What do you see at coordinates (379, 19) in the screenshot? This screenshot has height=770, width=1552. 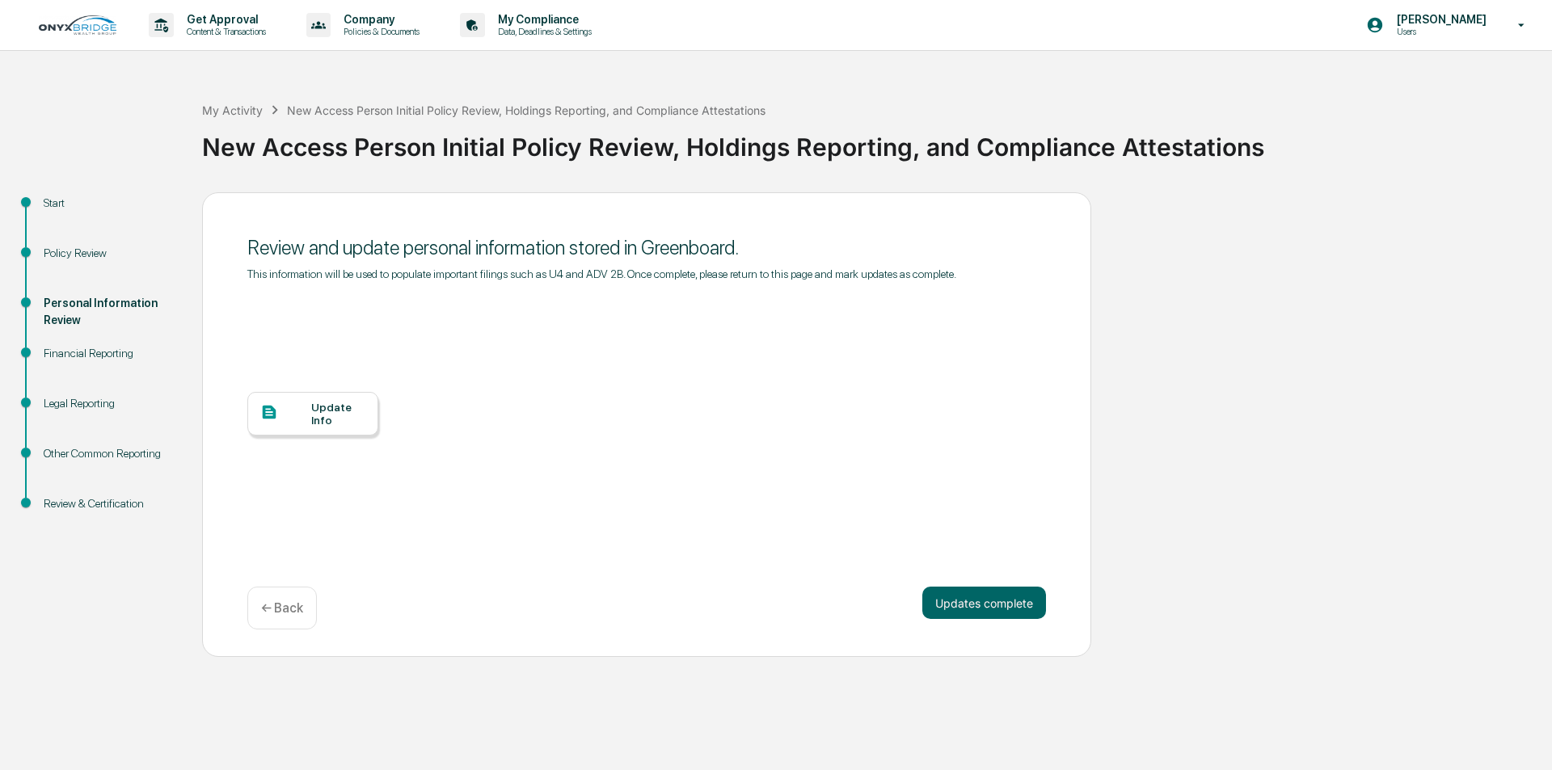 I see `p: Company` at bounding box center [379, 19].